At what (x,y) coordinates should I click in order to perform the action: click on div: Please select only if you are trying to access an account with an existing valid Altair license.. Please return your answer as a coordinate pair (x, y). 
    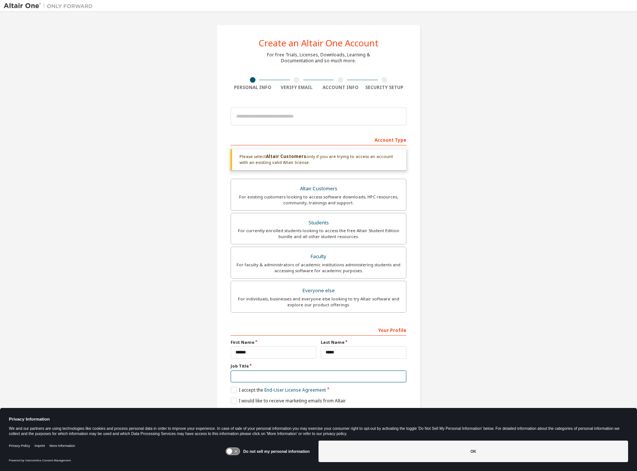
    Looking at the image, I should click on (319, 160).